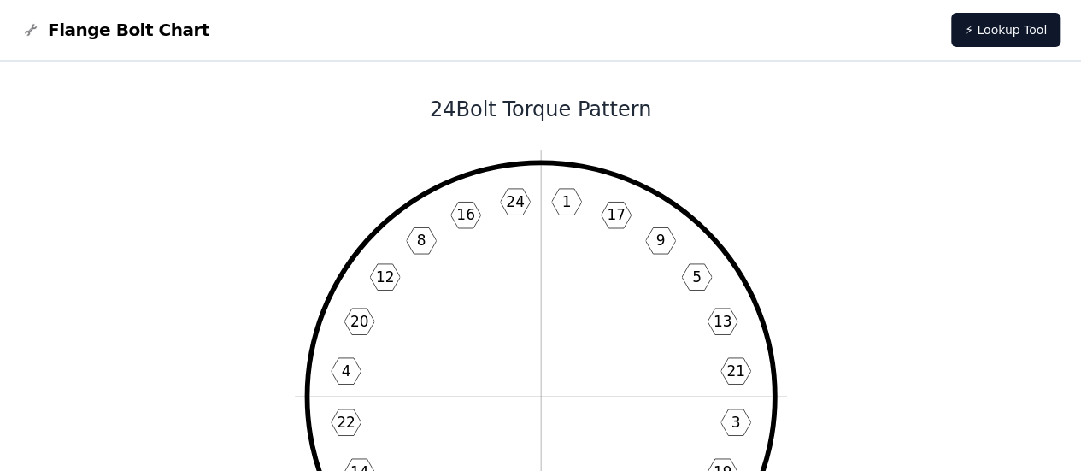  What do you see at coordinates (346, 422) in the screenshot?
I see `text: 22` at bounding box center [346, 422].